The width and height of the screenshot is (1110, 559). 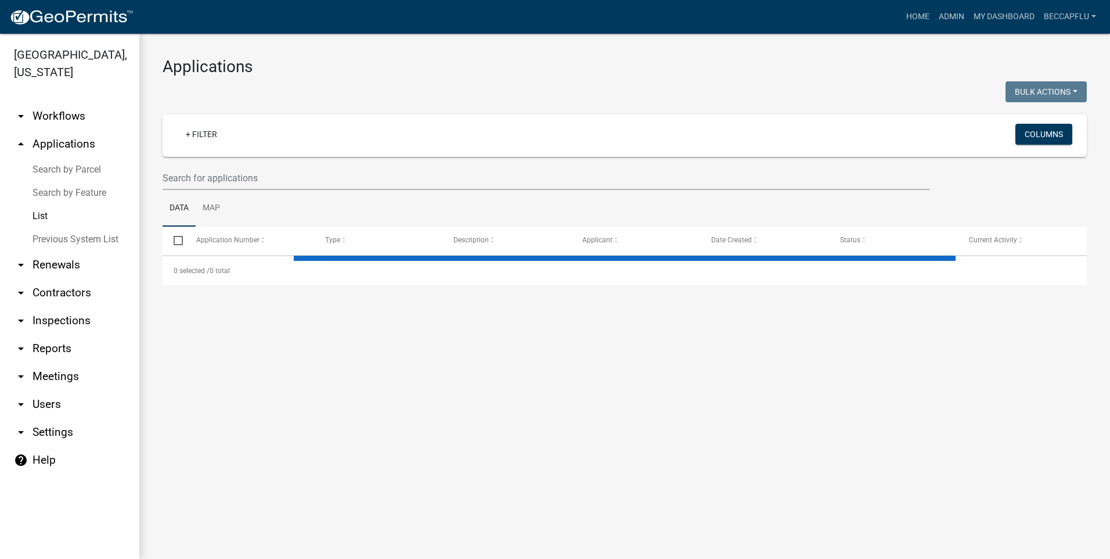 I want to click on span: Application Number, so click(x=228, y=240).